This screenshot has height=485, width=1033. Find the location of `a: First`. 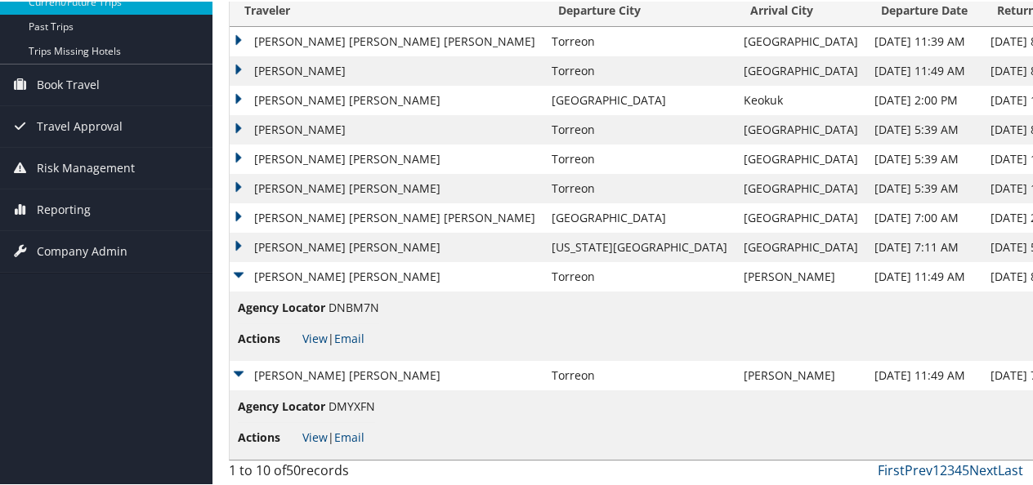

a: First is located at coordinates (890, 469).